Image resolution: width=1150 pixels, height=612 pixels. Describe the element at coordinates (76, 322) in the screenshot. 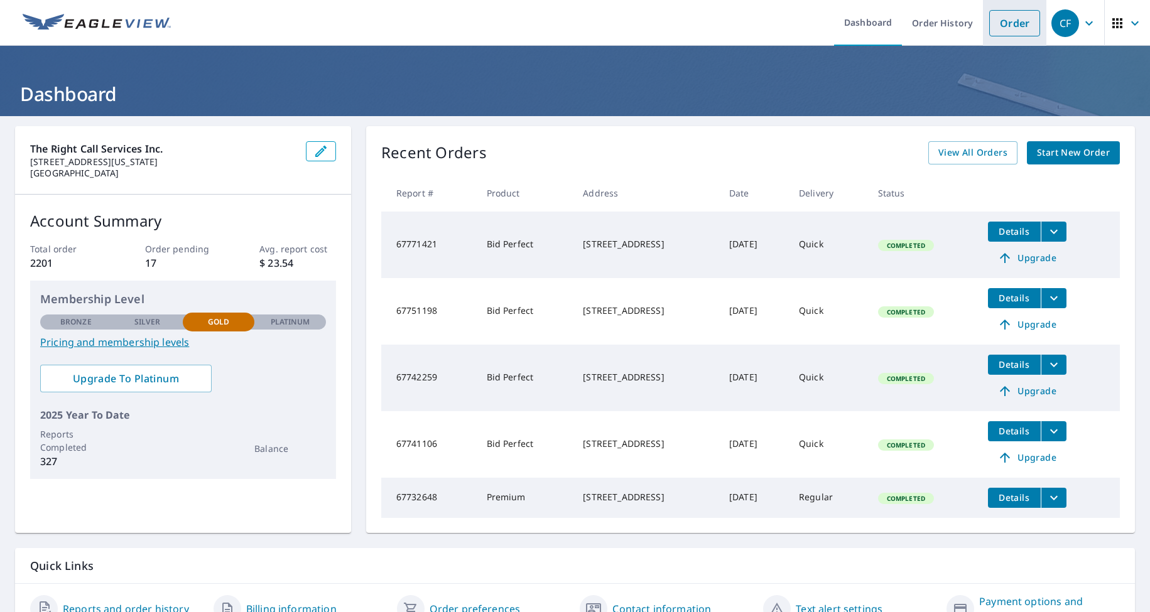

I see `p: Bronze` at that location.